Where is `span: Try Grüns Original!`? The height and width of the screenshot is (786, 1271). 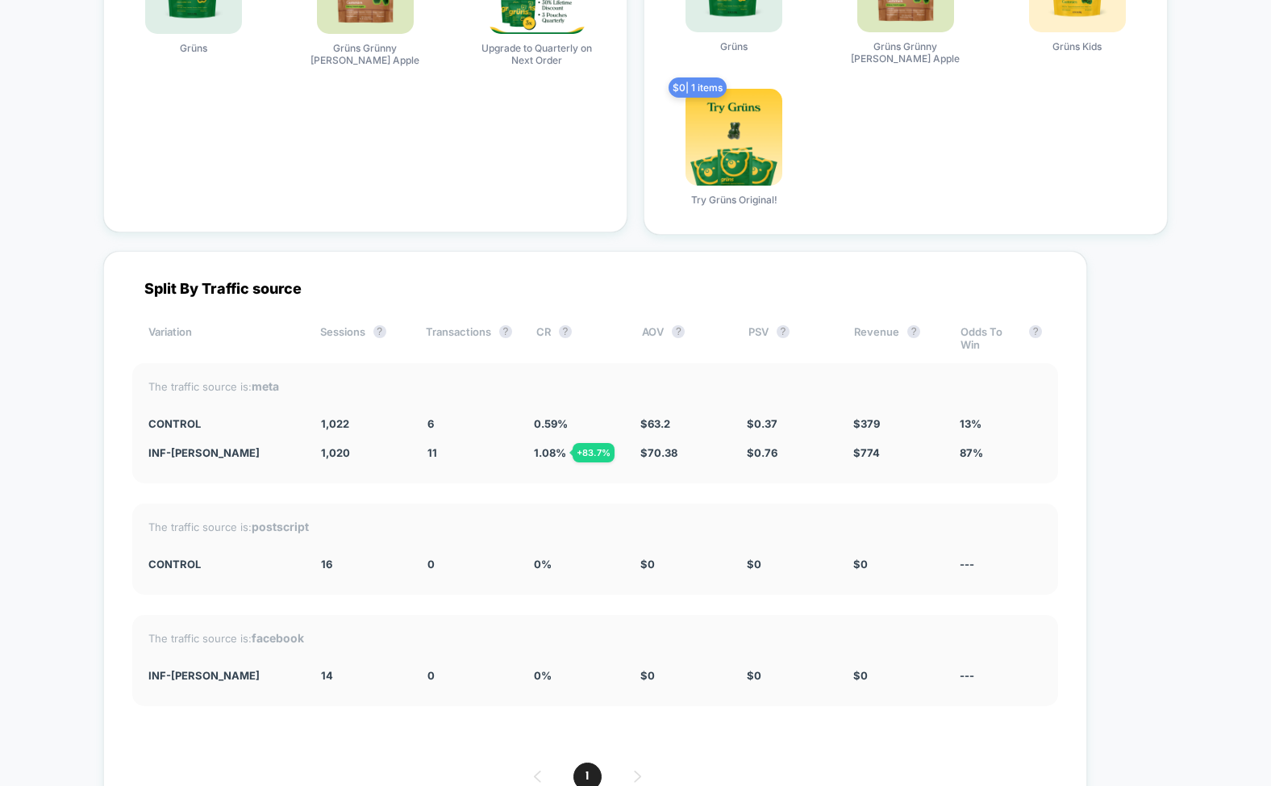 span: Try Grüns Original! is located at coordinates (734, 199).